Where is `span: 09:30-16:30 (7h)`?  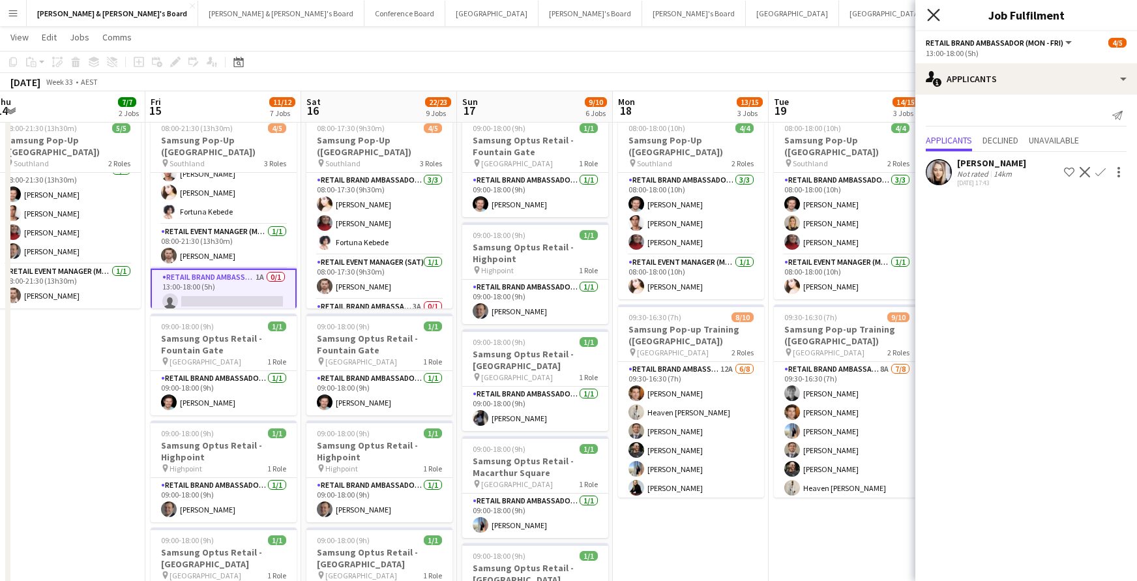 span: 09:30-16:30 (7h) is located at coordinates (655, 317).